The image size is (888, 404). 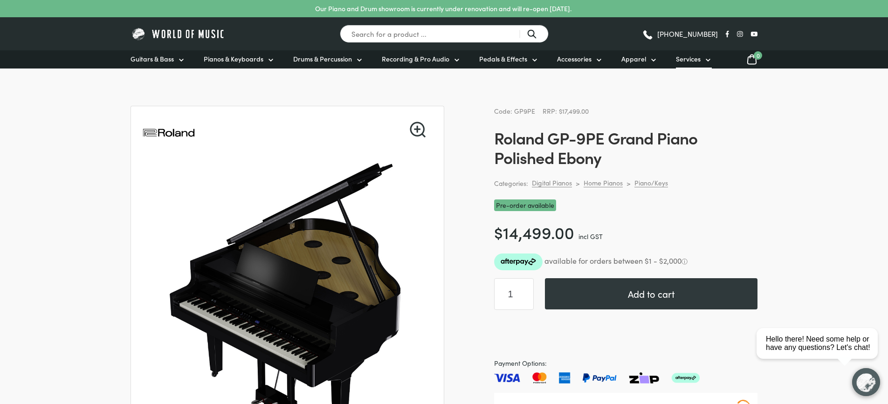 I want to click on span: Pre-order available, so click(x=525, y=205).